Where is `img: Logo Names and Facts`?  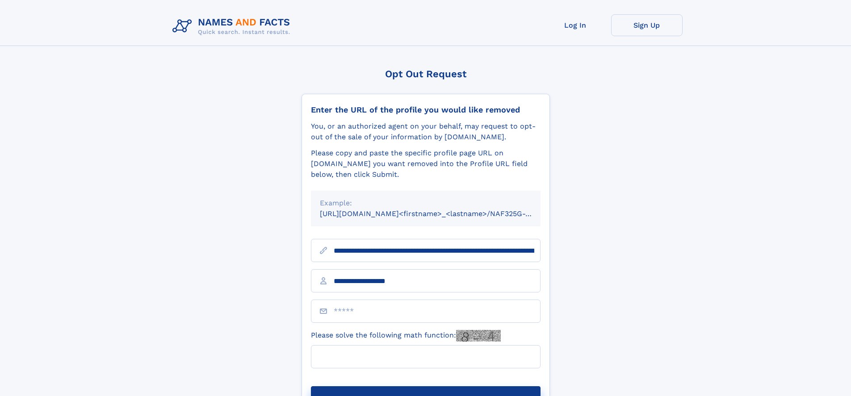
img: Logo Names and Facts is located at coordinates (233, 26).